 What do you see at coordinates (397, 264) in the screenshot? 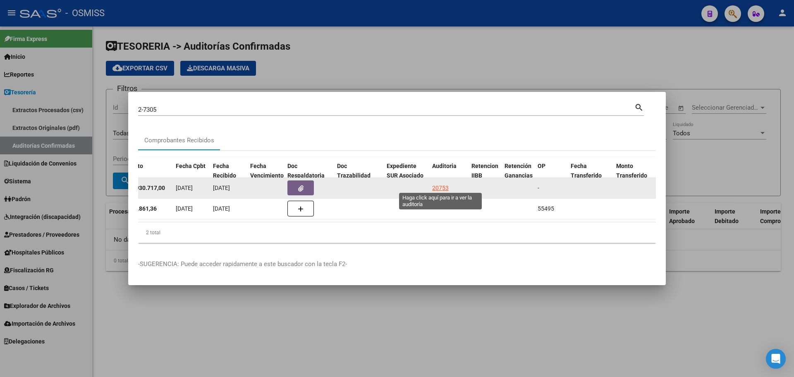
I see `p: -SUGERENCIA: Puede acceder rapidamente a este buscador con la tecla F2-` at bounding box center [397, 264].